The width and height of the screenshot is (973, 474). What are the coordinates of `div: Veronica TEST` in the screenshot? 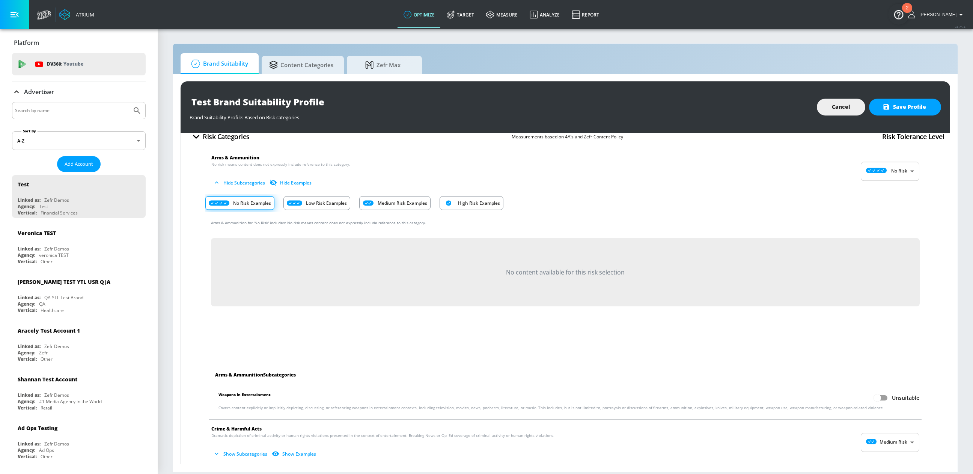 It's located at (37, 233).